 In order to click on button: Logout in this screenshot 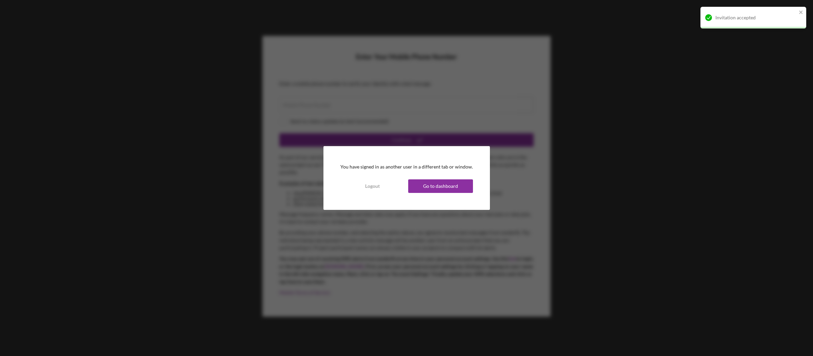, I will do `click(373, 186)`.